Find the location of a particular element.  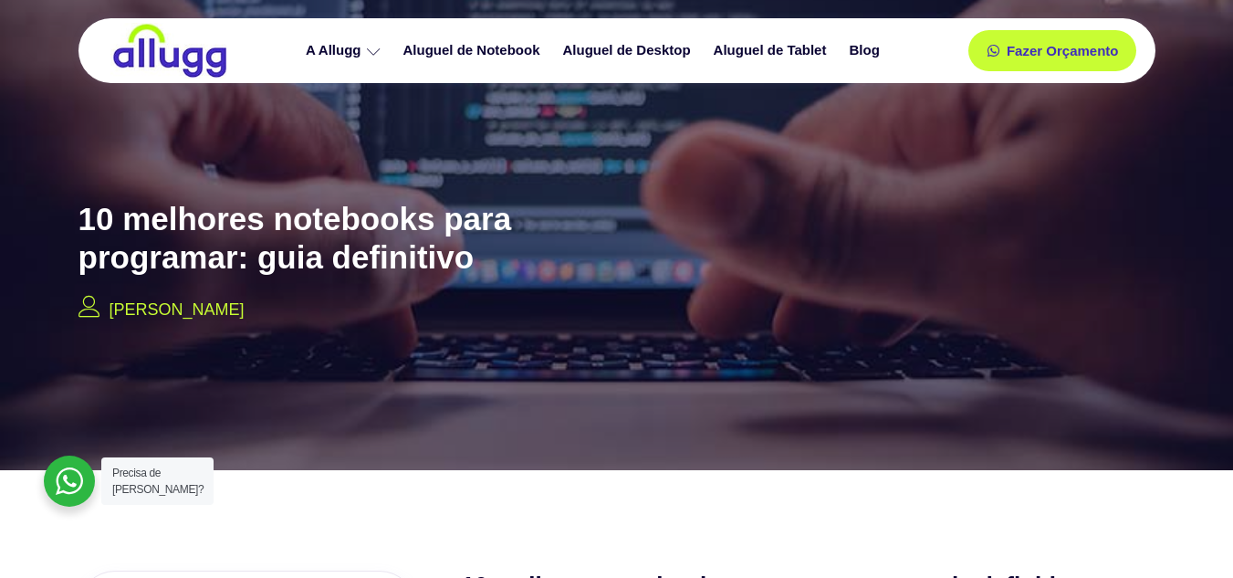

h2: 10 melhores notebooks para programar: guia definitivo is located at coordinates (370, 238).